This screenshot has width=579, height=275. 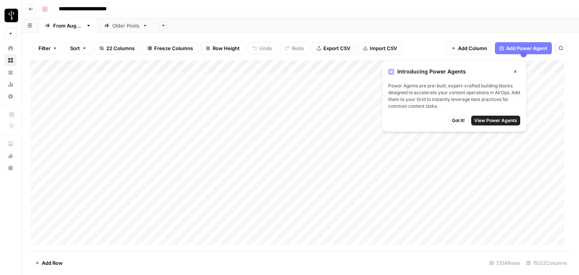 I want to click on button: Sort, so click(x=78, y=48).